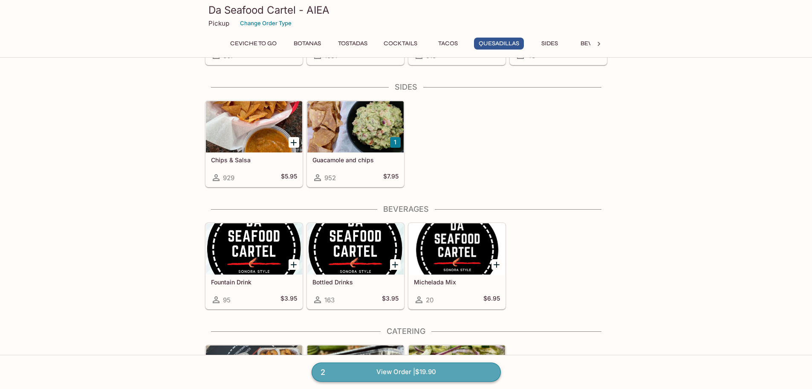  Describe the element at coordinates (219, 23) in the screenshot. I see `p: Pickup` at that location.